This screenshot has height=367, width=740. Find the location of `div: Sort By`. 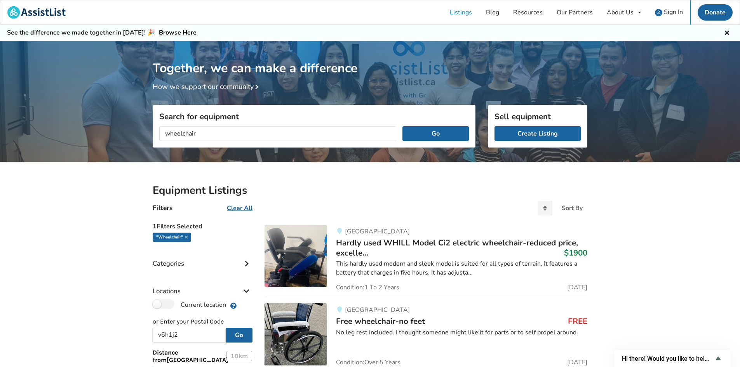

div: Sort By is located at coordinates (572, 208).